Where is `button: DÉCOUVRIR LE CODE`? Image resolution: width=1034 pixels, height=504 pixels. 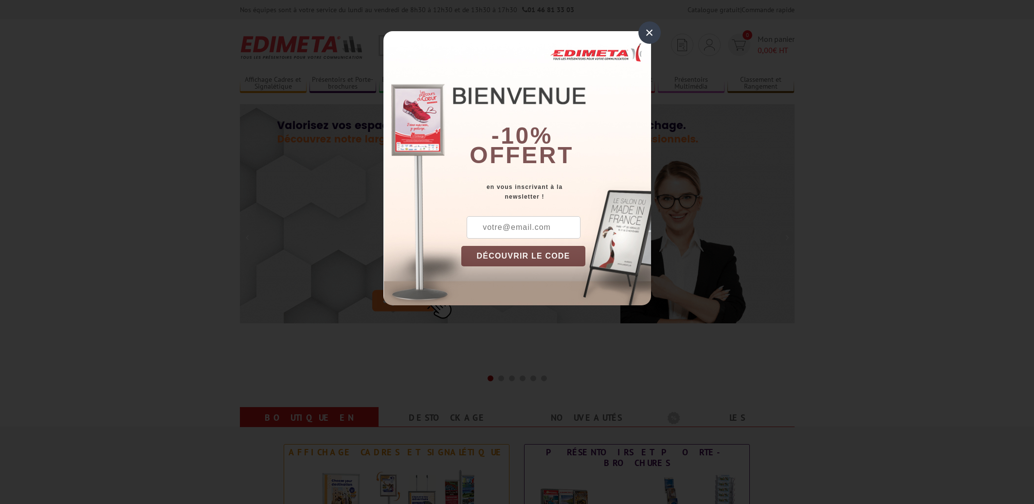
button: DÉCOUVRIR LE CODE is located at coordinates (524, 256).